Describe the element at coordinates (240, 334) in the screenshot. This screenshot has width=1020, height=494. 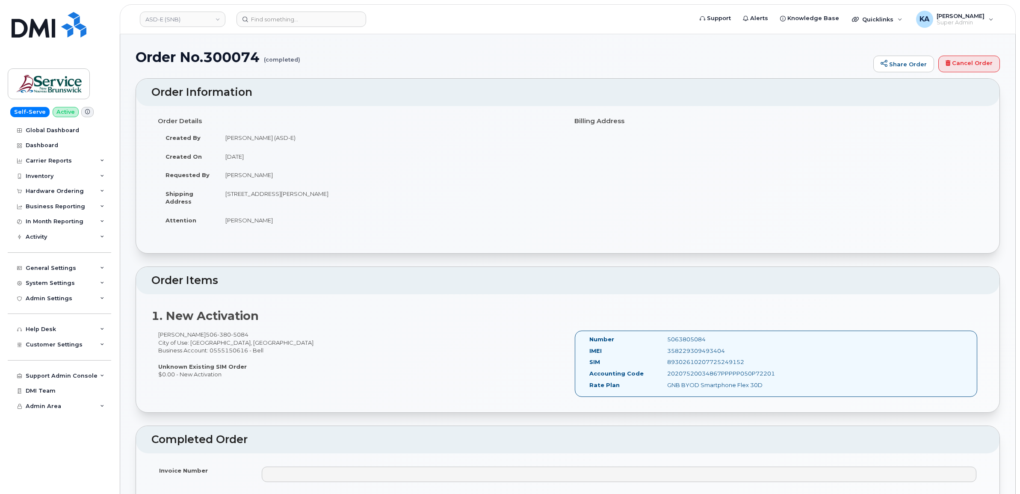
I see `span: 5084` at that location.